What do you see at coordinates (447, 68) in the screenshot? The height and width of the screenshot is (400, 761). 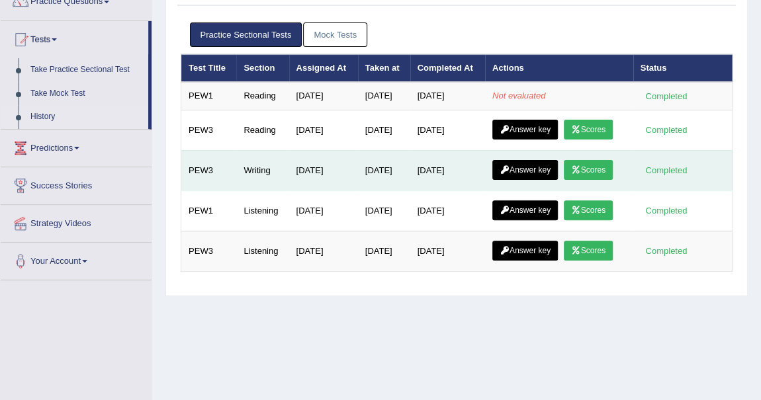 I see `th: Completed At` at bounding box center [447, 68].